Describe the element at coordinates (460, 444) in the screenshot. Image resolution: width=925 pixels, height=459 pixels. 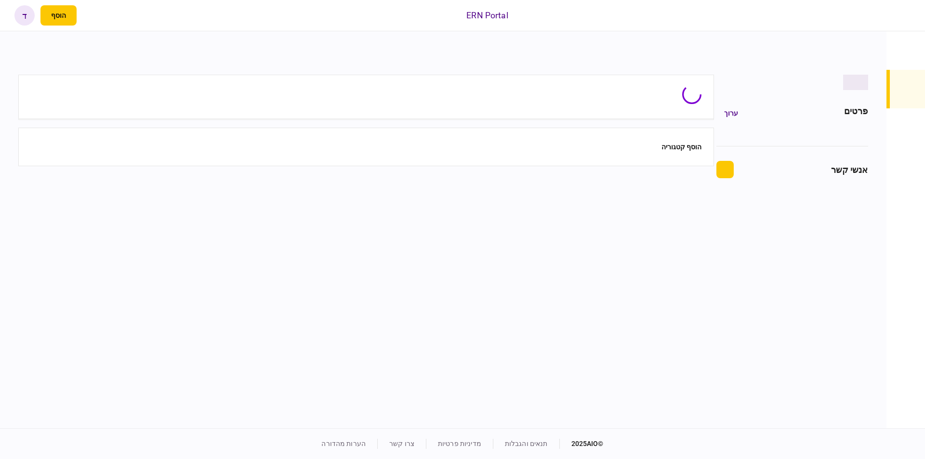
I see `a: מדיניות פרטיות` at that location.